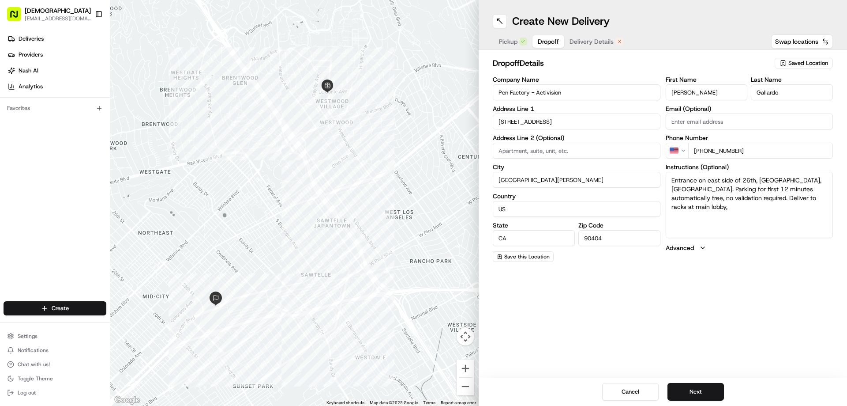 The width and height of the screenshot is (847, 406). I want to click on button: Chat with us!, so click(55, 364).